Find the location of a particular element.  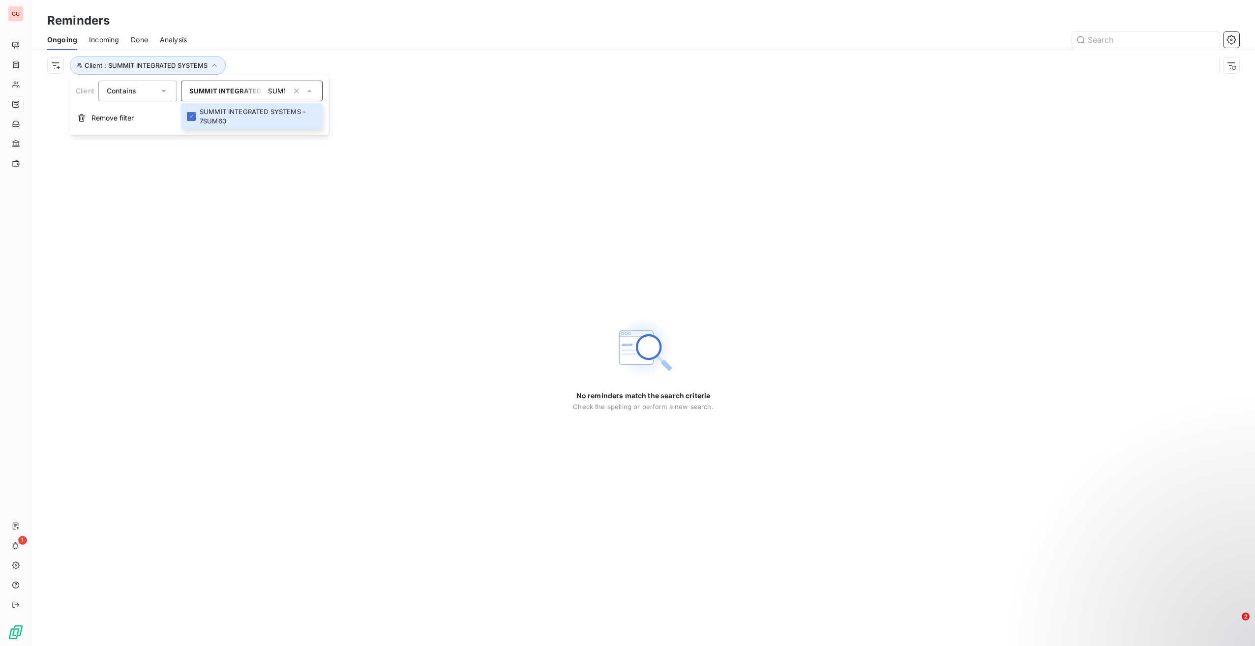

span: 1 is located at coordinates (23, 540).